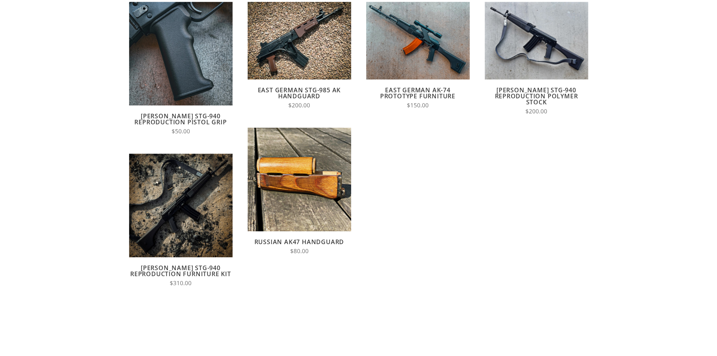 The height and width of the screenshot is (356, 717). I want to click on img: Wieger STG-940 Reproduction Polymer Stock, so click(536, 41).